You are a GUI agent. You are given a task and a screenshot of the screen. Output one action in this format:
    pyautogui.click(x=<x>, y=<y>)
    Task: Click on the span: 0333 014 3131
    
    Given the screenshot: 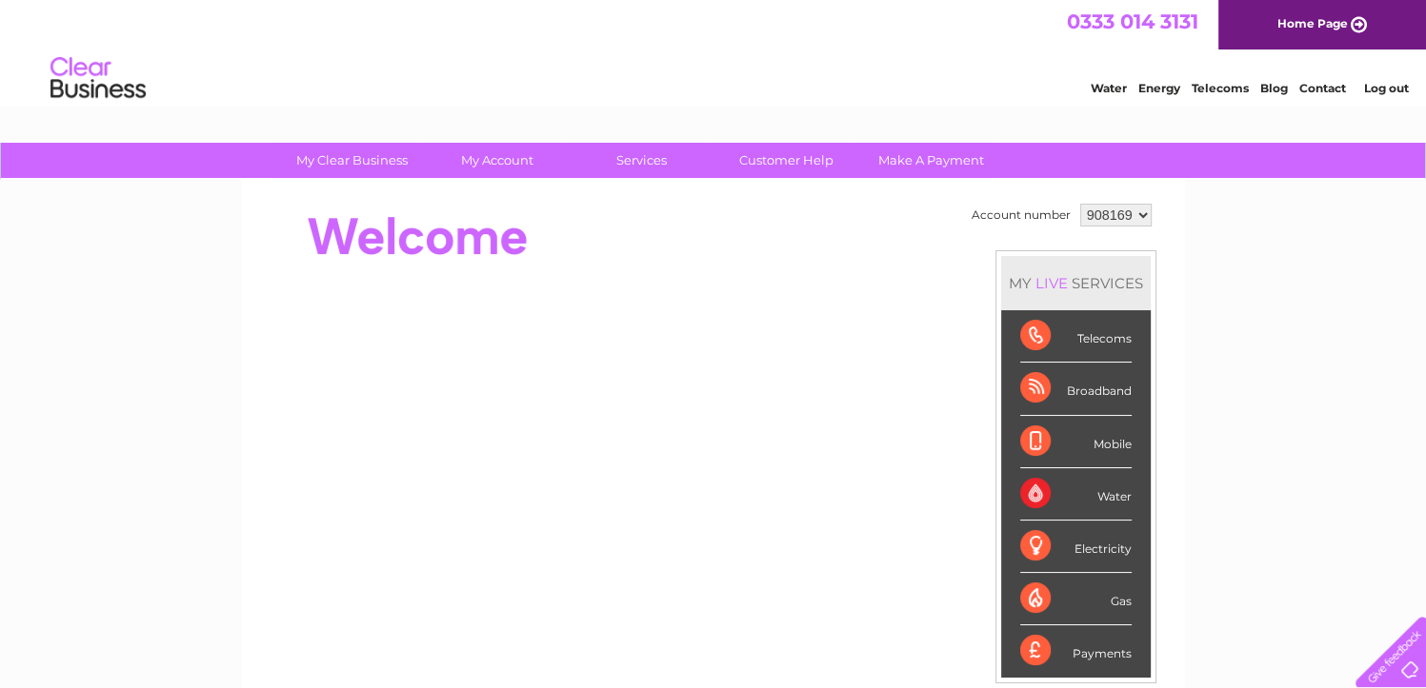 What is the action you would take?
    pyautogui.click(x=1132, y=21)
    